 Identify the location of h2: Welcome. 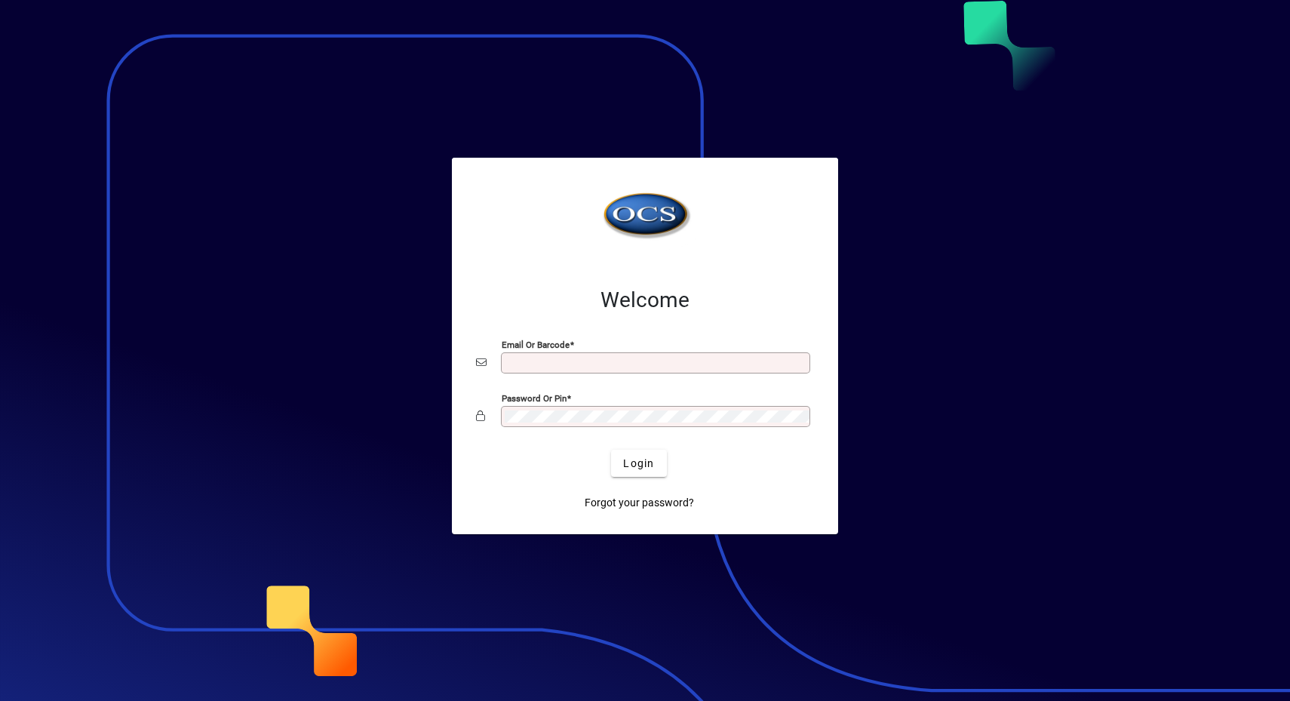
(645, 300).